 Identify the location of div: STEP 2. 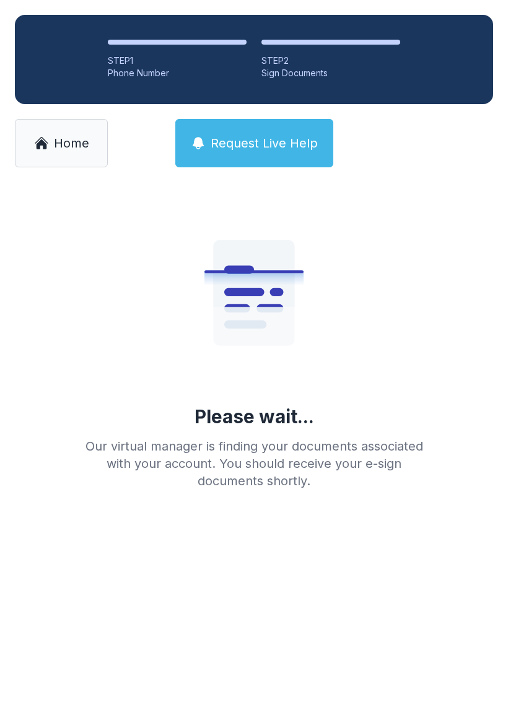
(331, 61).